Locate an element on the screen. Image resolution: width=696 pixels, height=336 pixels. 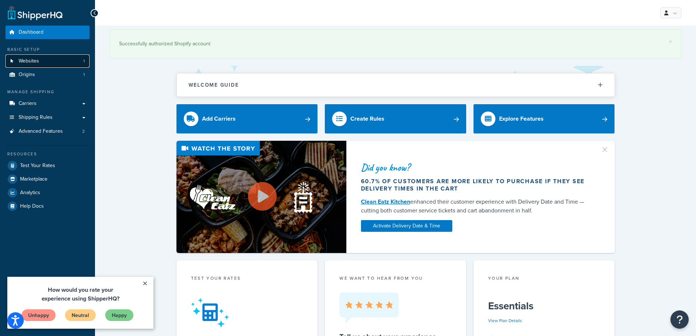
span: Test Your Rates is located at coordinates (38, 165).